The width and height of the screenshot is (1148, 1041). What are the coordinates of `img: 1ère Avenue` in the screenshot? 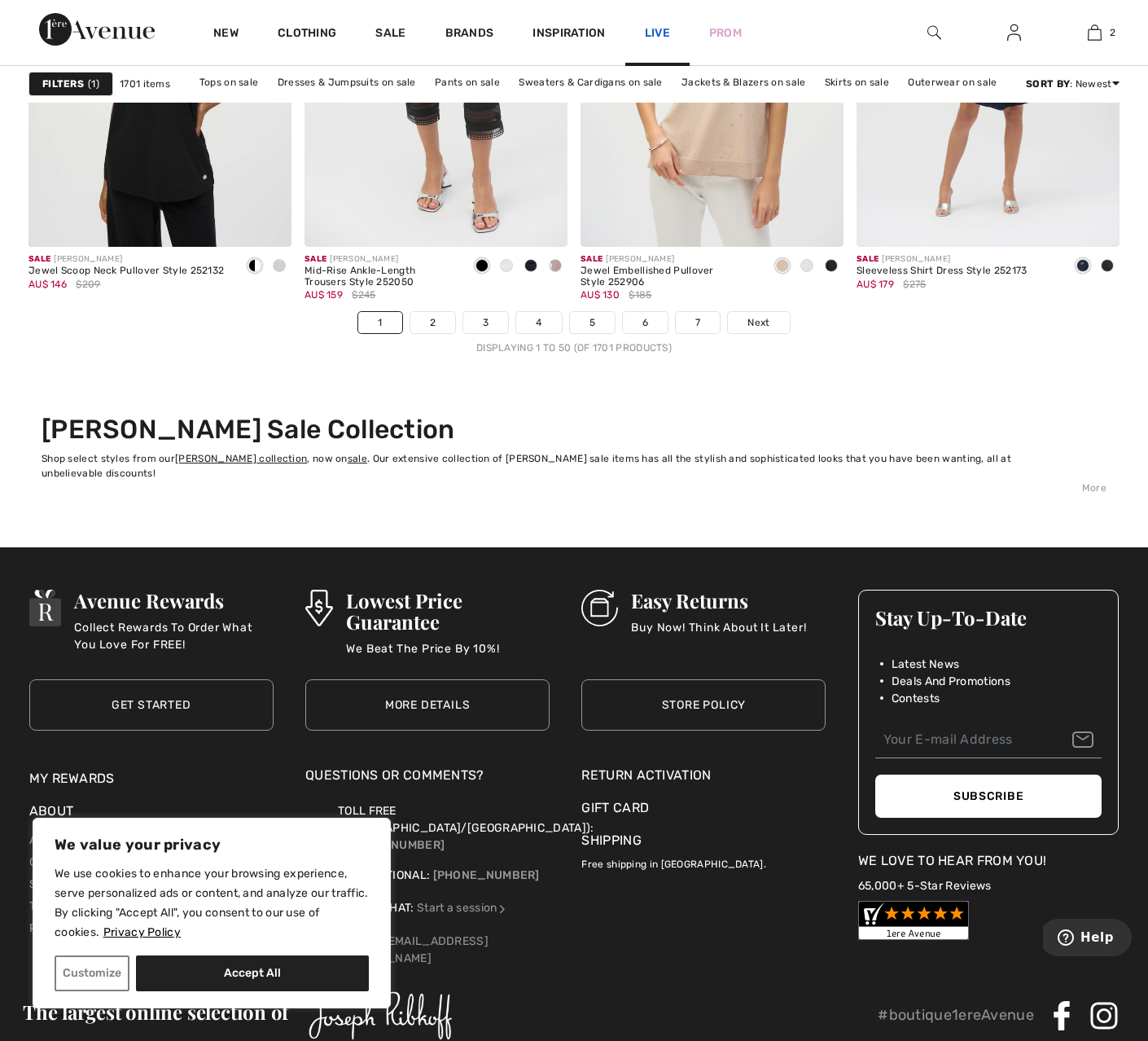 It's located at (97, 29).